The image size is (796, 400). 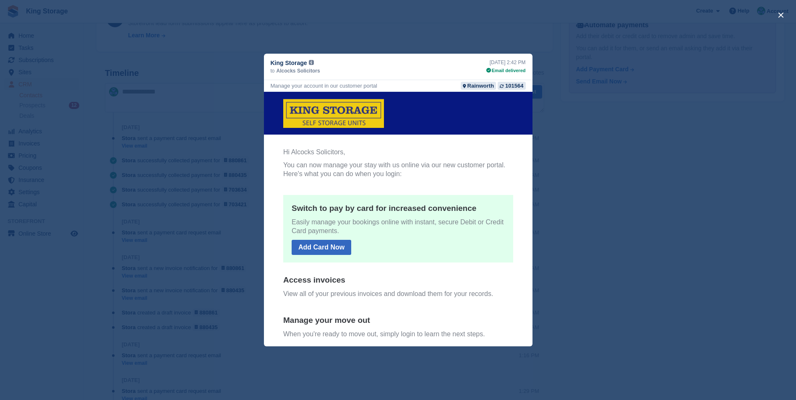 What do you see at coordinates (506, 71) in the screenshot?
I see `div: Email delivered` at bounding box center [506, 71].